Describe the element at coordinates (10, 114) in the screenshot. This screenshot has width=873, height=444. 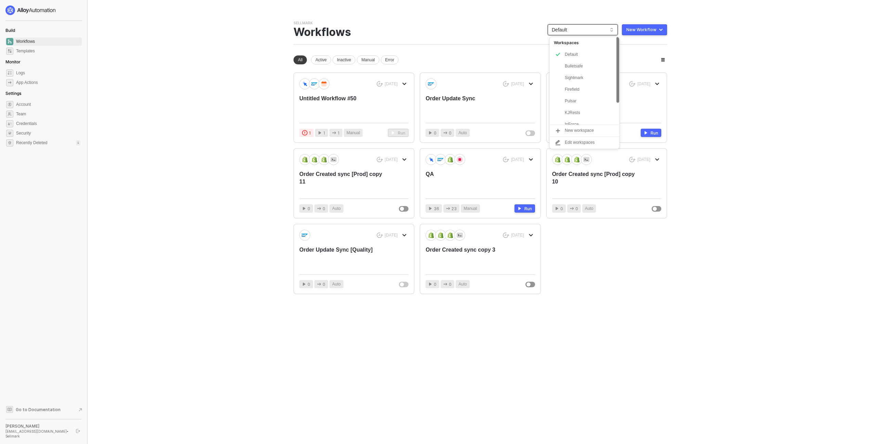
I see `span: team` at that location.